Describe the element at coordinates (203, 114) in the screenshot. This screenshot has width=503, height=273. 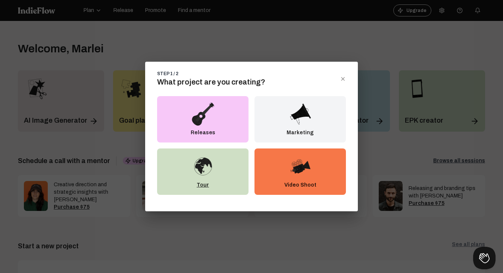
I see `img: Releases.png` at that location.